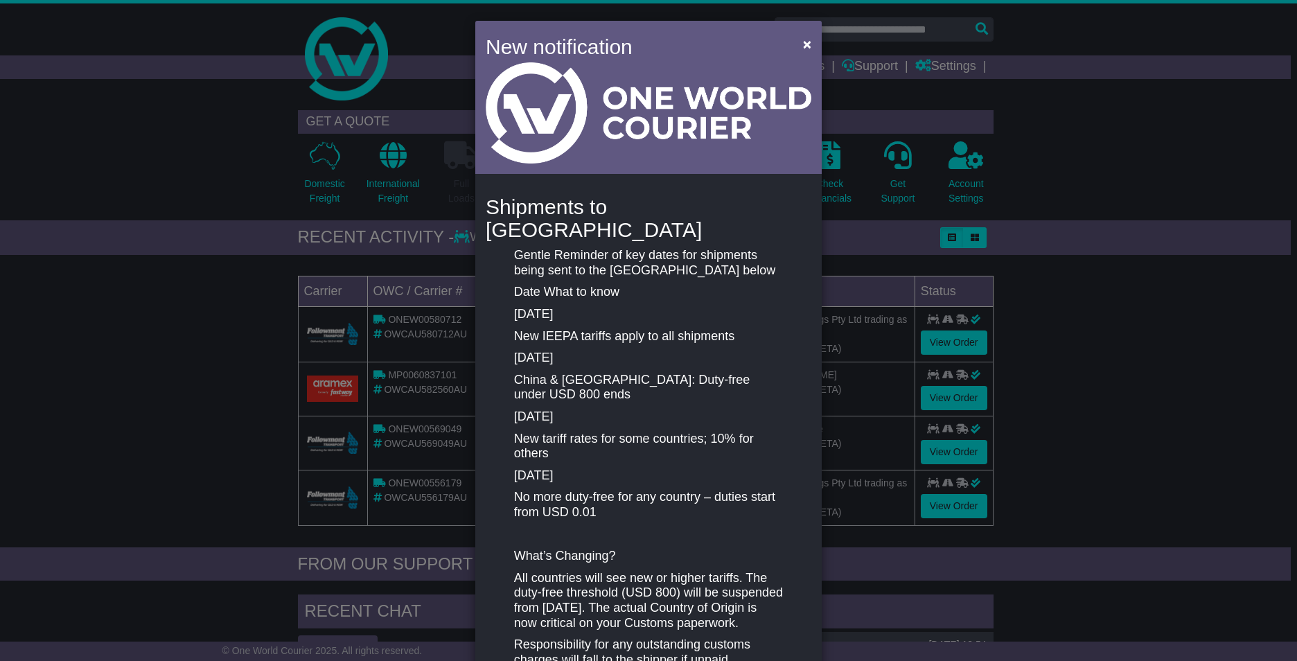  I want to click on p: What’s Changing?, so click(649, 556).